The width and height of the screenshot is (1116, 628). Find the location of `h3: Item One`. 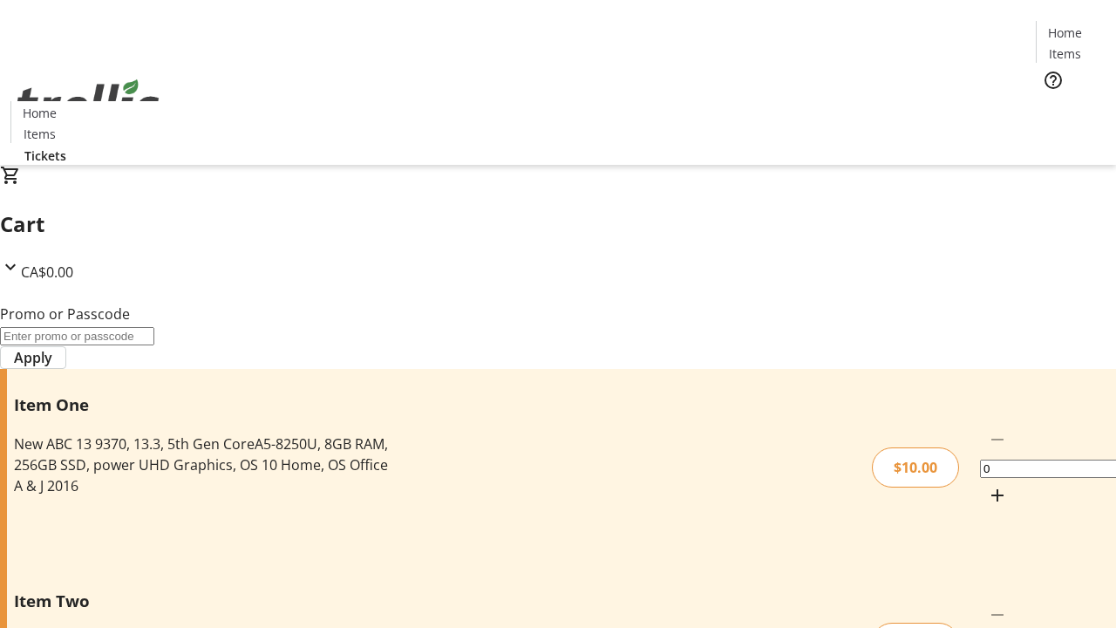

h3: Item One is located at coordinates (204, 405).